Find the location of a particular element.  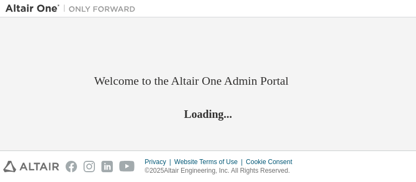

div: Privacy is located at coordinates (159, 162).